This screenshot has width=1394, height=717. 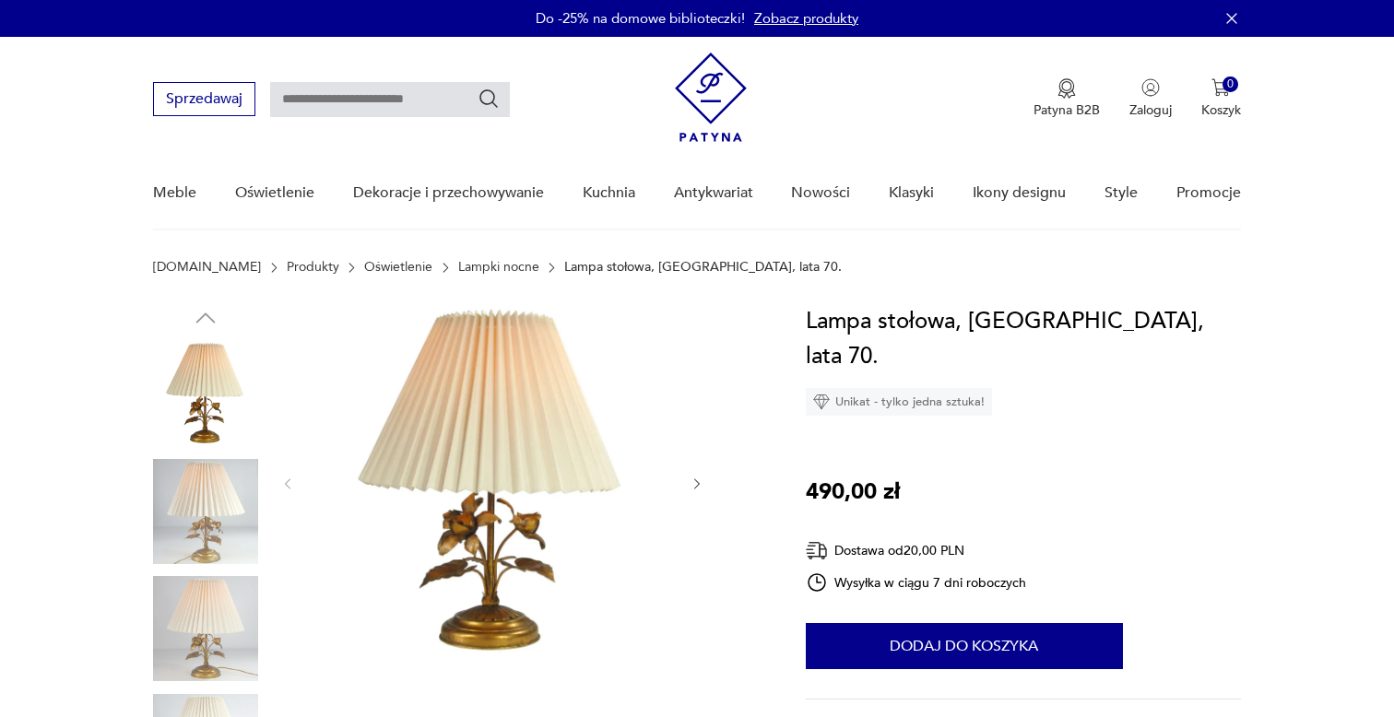 What do you see at coordinates (1067, 89) in the screenshot?
I see `img: Ikona medalu` at bounding box center [1067, 89].